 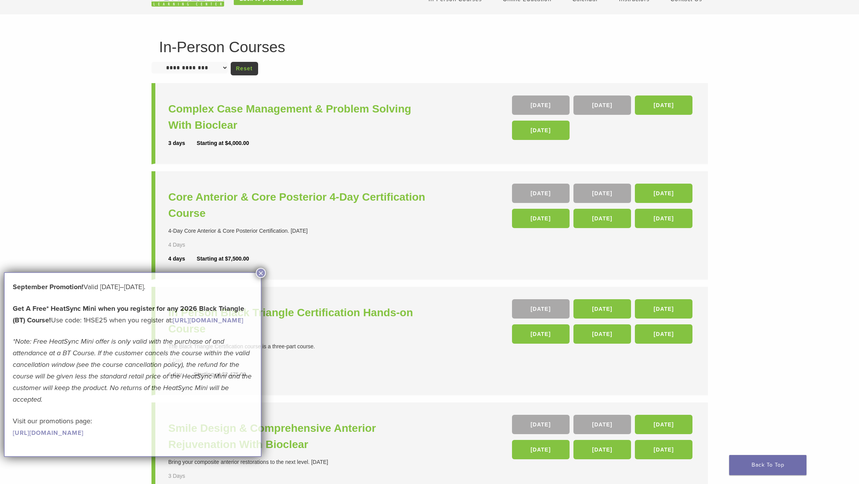 What do you see at coordinates (300, 205) in the screenshot?
I see `a: Core Anterior & Core Posterior 4-Day Certification Course` at bounding box center [300, 205].